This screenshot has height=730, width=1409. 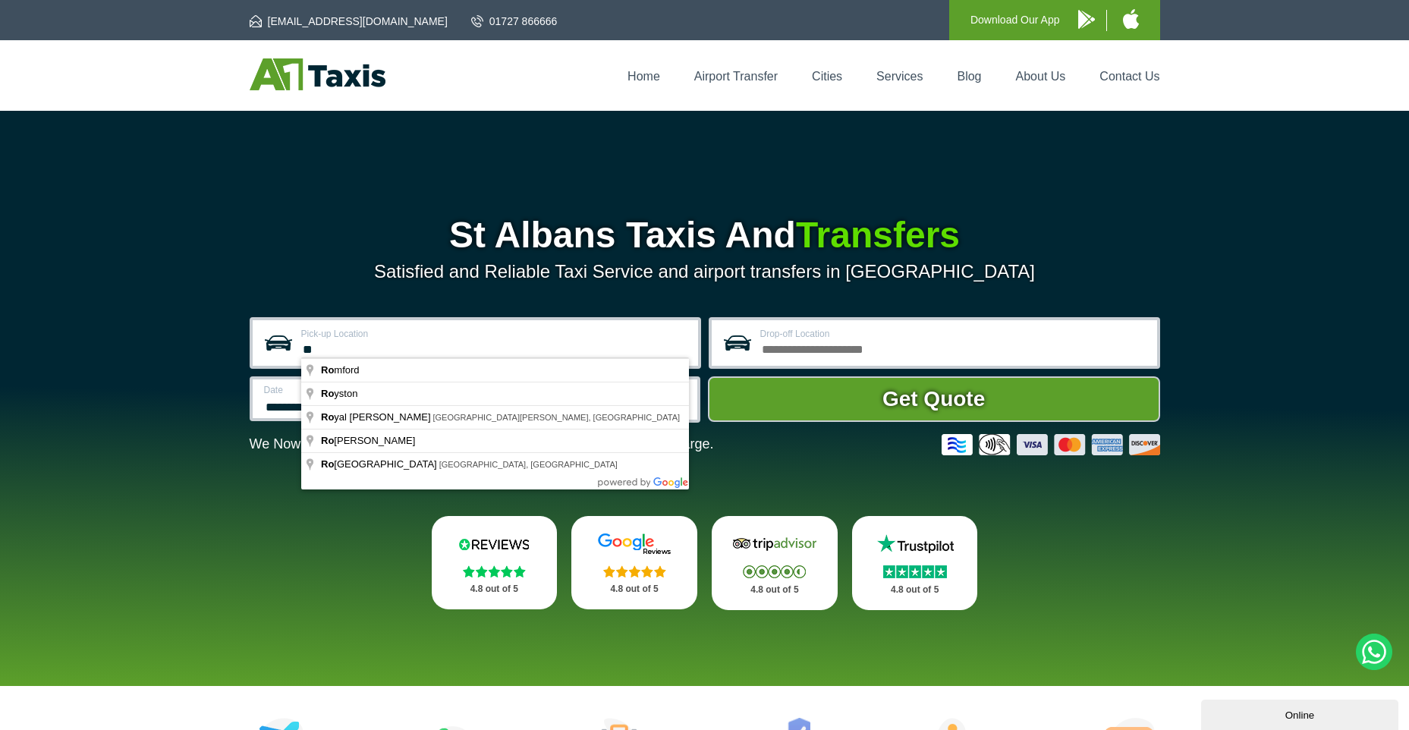 I want to click on a: Blog, so click(x=969, y=76).